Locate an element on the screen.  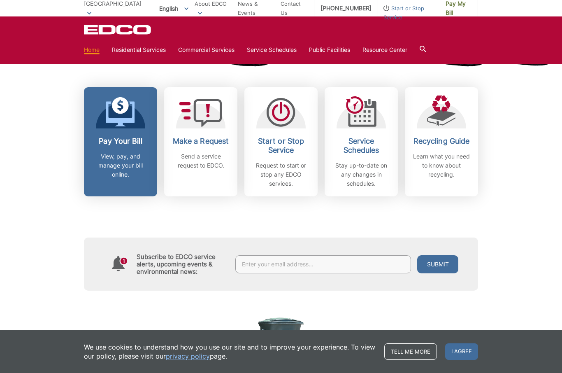
h2: Service Schedules is located at coordinates (361, 146).